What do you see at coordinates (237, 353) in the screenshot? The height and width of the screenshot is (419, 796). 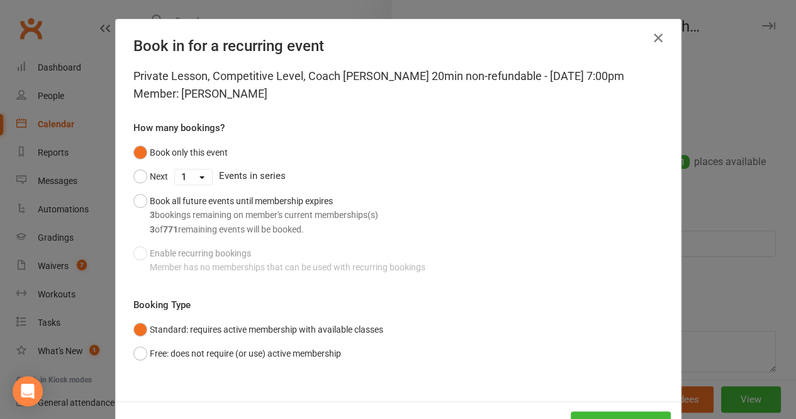 I see `button: Free: does not require (or use) active membership` at bounding box center [237, 353].